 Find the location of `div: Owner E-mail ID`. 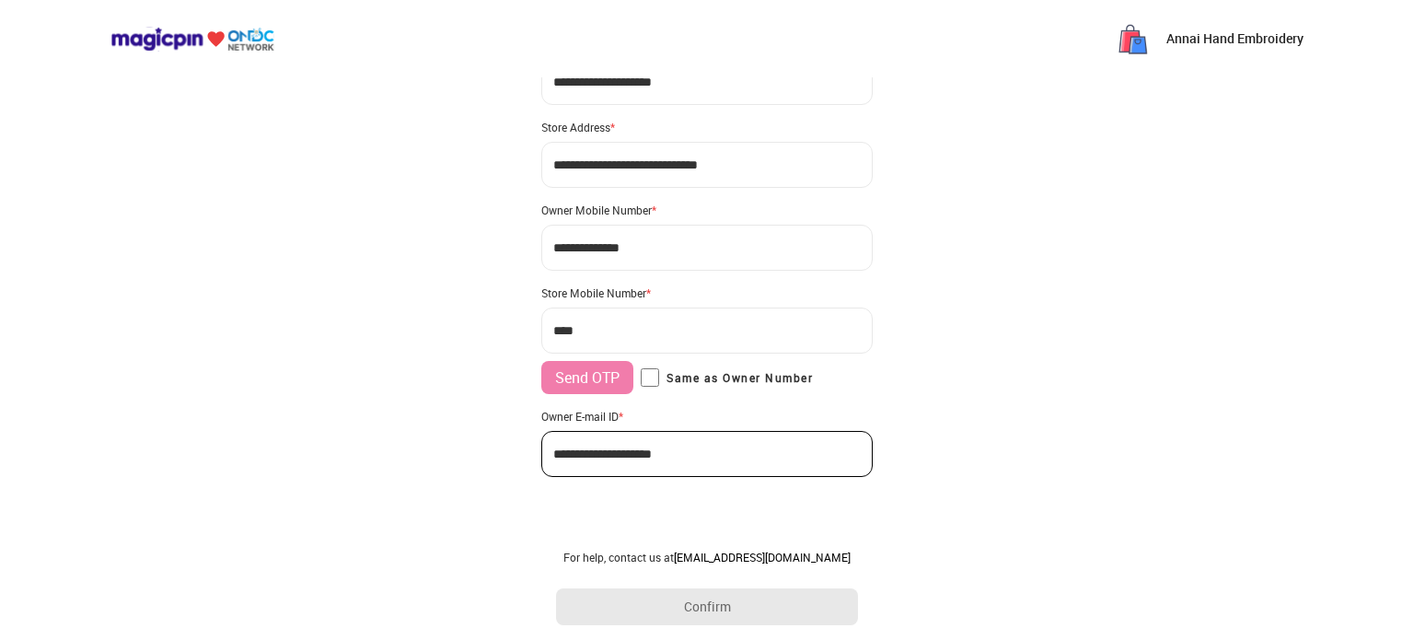

div: Owner E-mail ID is located at coordinates (707, 416).